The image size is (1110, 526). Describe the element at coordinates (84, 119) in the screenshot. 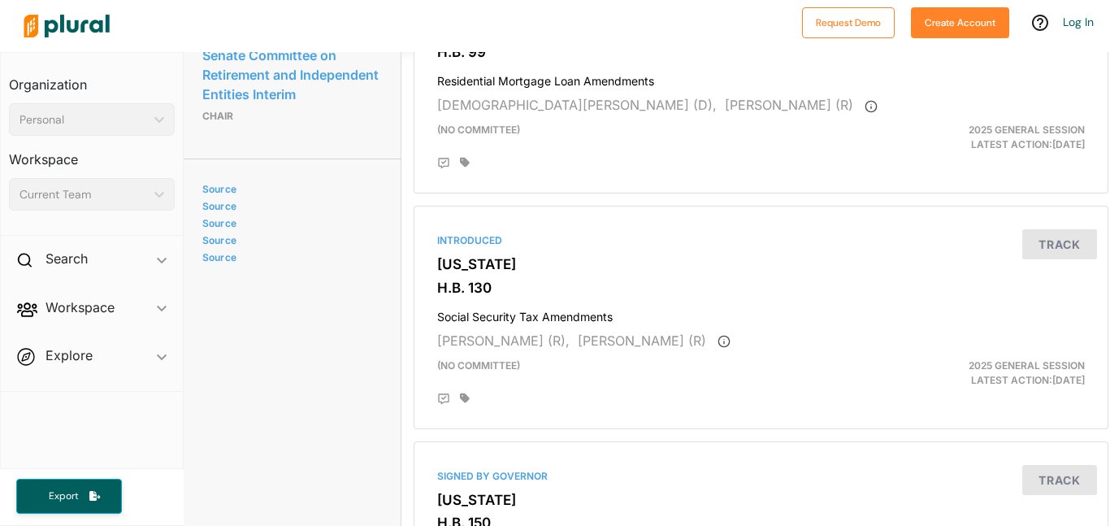

I see `div: Personal` at that location.